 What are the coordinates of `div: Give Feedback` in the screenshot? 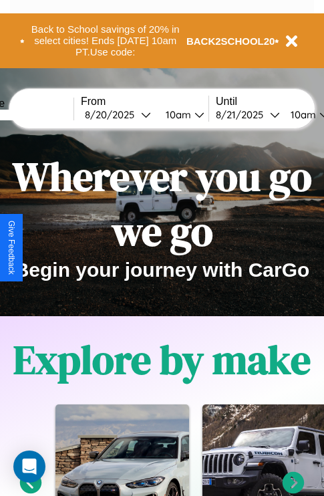 It's located at (11, 247).